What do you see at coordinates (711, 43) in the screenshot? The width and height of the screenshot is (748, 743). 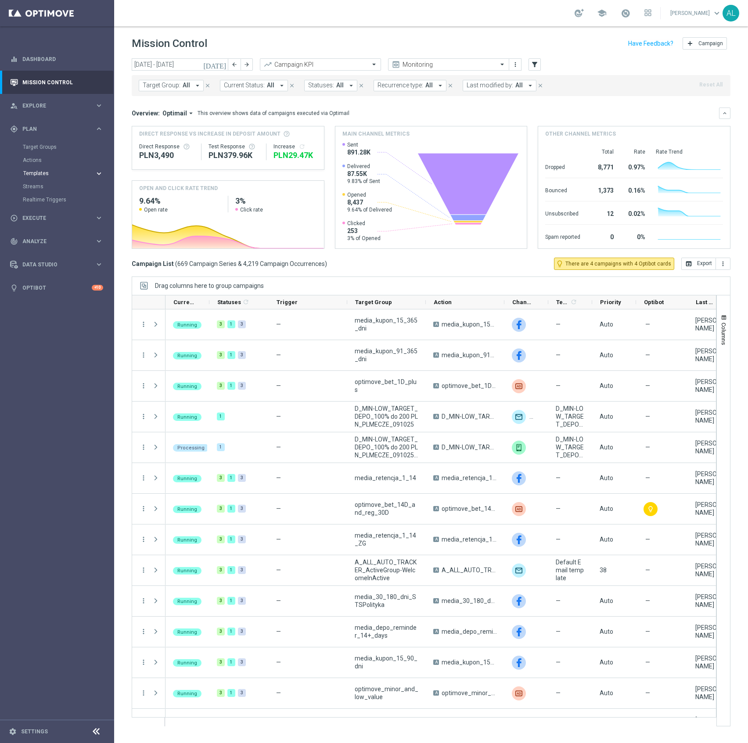 I see `span: Campaign` at bounding box center [711, 43].